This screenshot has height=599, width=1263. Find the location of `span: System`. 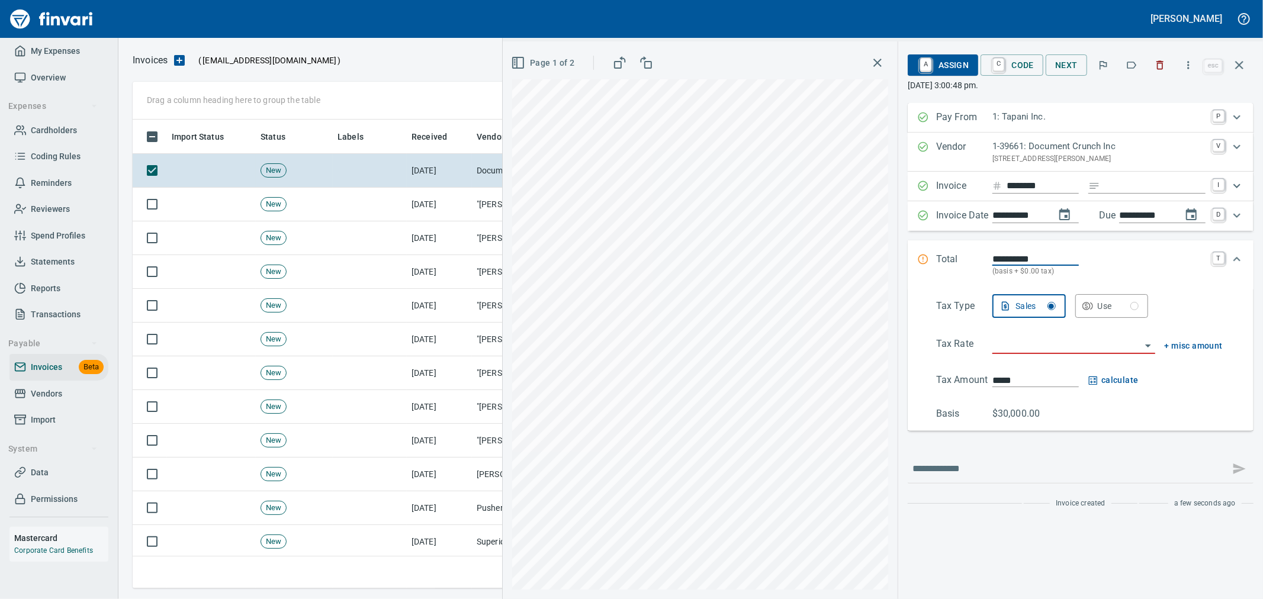

span: System is located at coordinates (53, 449).